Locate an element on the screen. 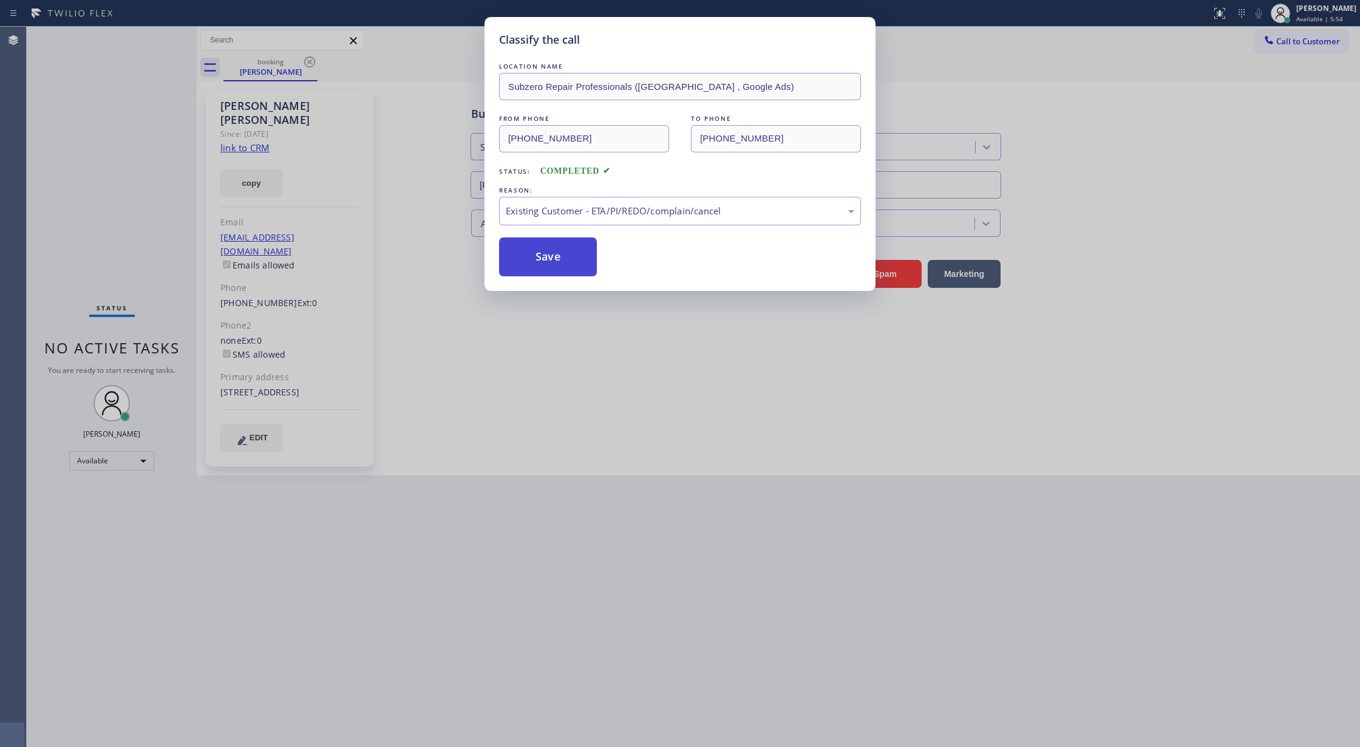 The width and height of the screenshot is (1360, 747). div: FROM PHONE is located at coordinates (584, 118).